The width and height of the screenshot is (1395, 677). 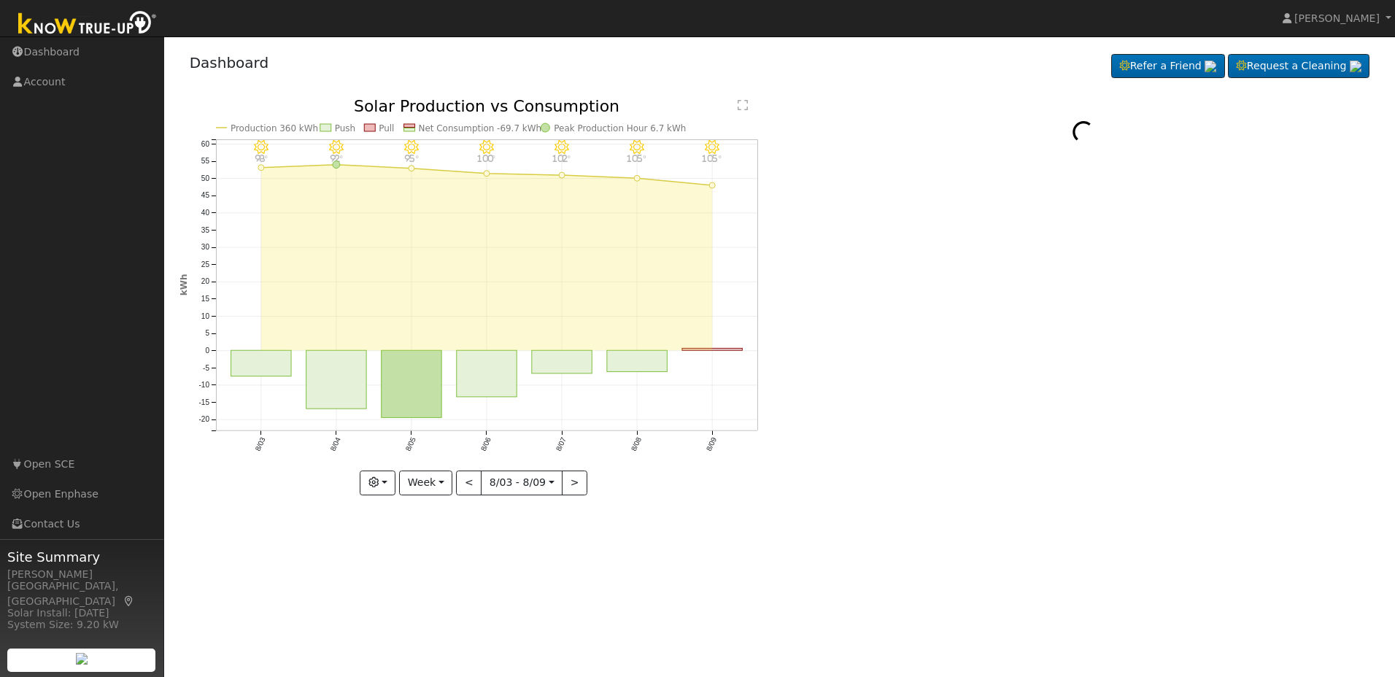 What do you see at coordinates (1168, 66) in the screenshot?
I see `a: Refer a Friend` at bounding box center [1168, 66].